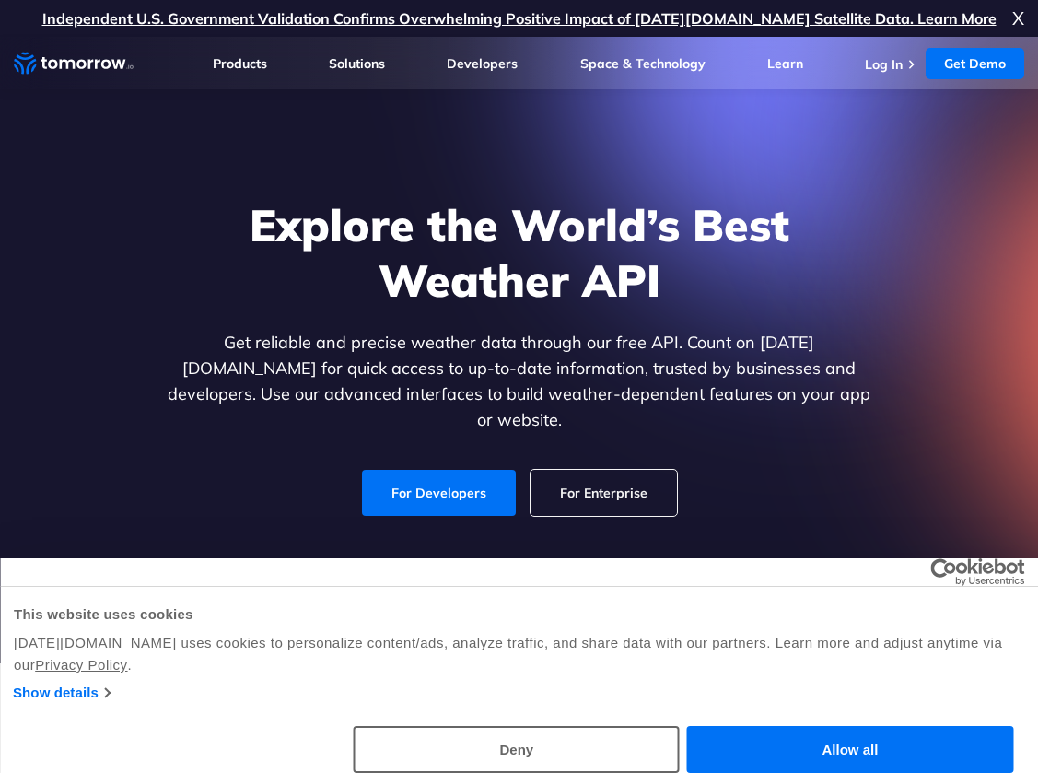 The height and width of the screenshot is (773, 1038). Describe the element at coordinates (61, 693) in the screenshot. I see `a: Show details` at that location.